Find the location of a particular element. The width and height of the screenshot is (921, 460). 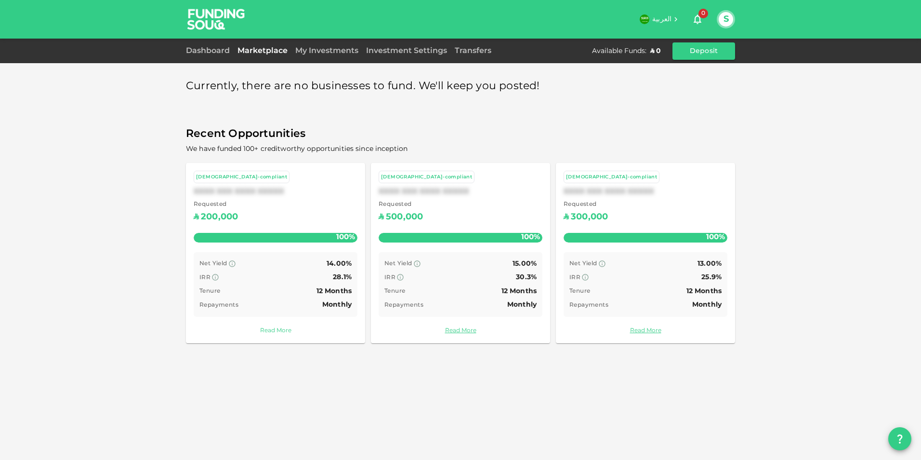

span: 14.00% is located at coordinates (339, 264).